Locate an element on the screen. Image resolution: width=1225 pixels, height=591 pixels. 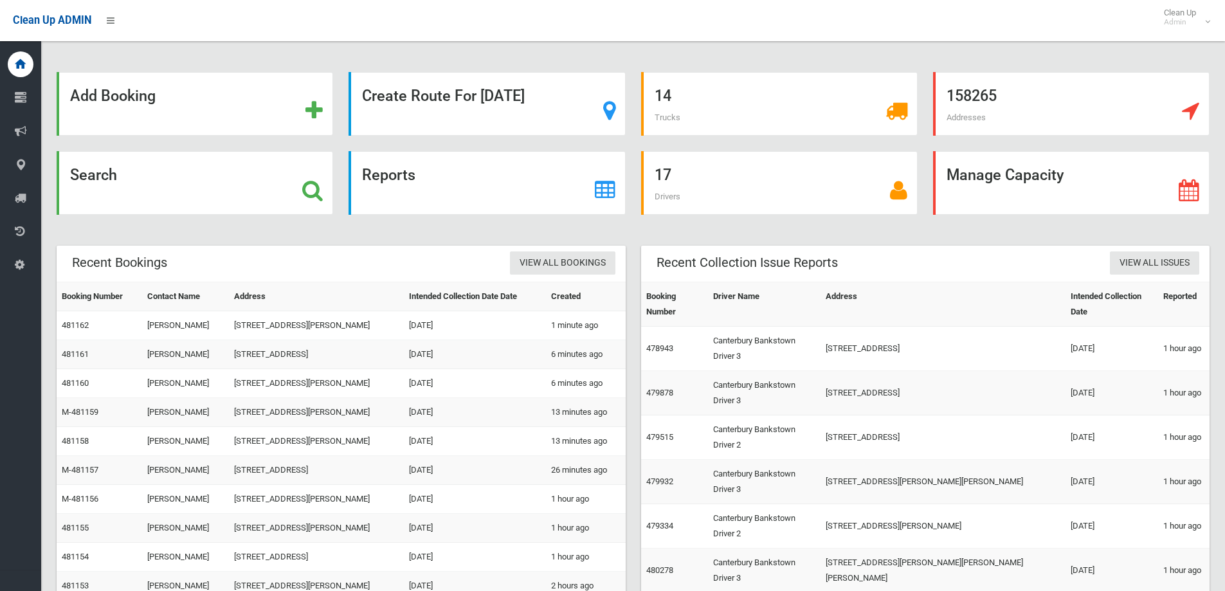
a: M-481159 is located at coordinates (80, 412).